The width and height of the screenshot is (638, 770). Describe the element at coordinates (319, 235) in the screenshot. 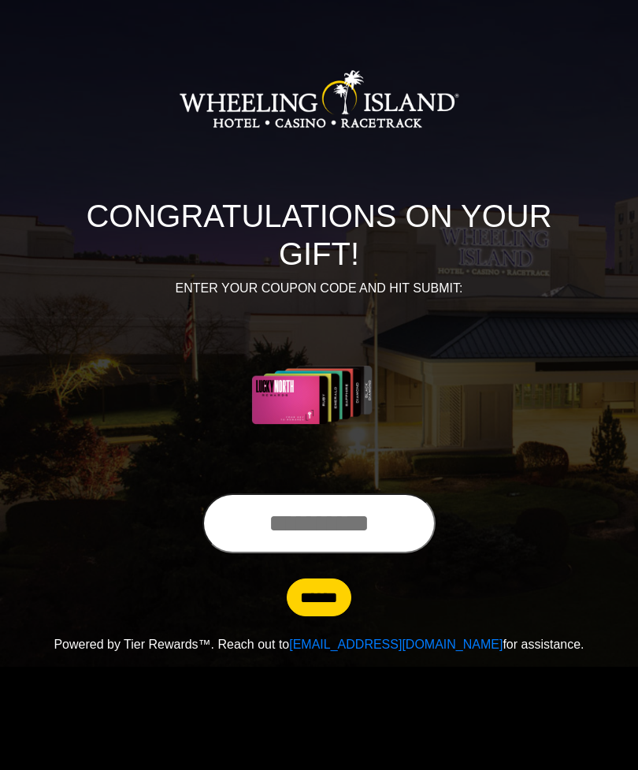

I see `h1: CONGRATULATIONS ON YOUR GIFT!` at that location.